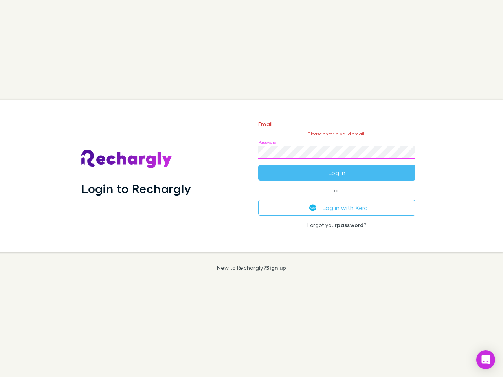 The width and height of the screenshot is (503, 377). Describe the element at coordinates (336, 225) in the screenshot. I see `p: Forgot your ?` at that location.